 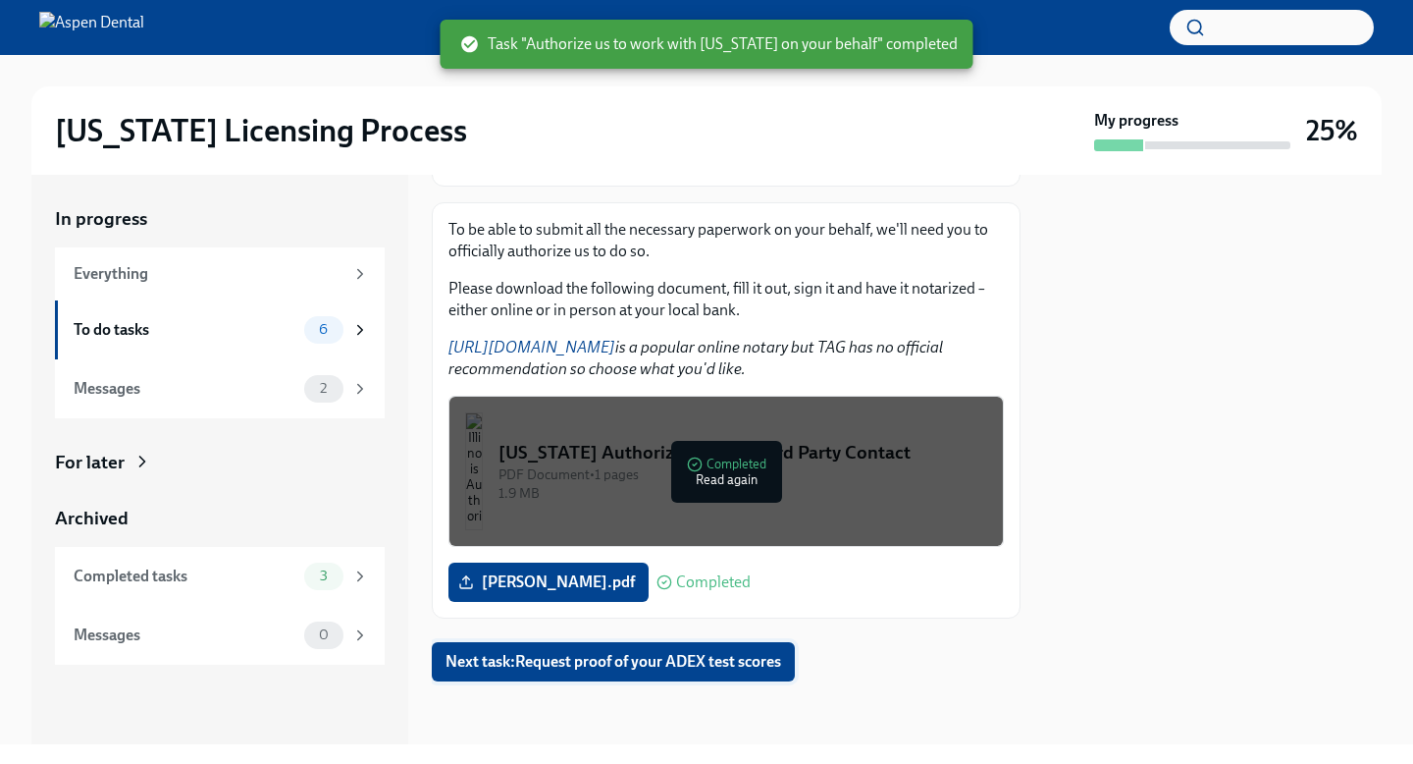 I want to click on a: Archived, so click(x=220, y=518).